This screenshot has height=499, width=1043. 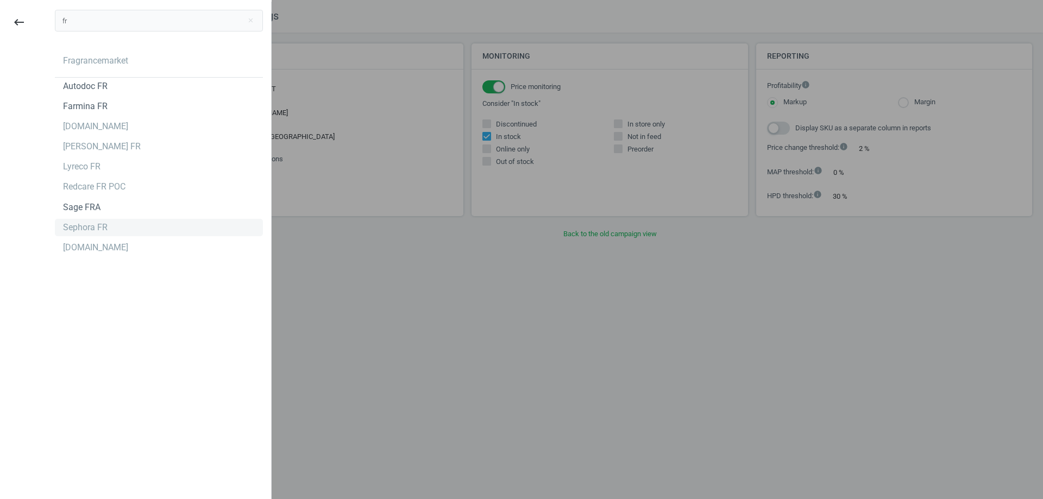 What do you see at coordinates (159, 21) in the screenshot?
I see `input: Search campaign` at bounding box center [159, 21].